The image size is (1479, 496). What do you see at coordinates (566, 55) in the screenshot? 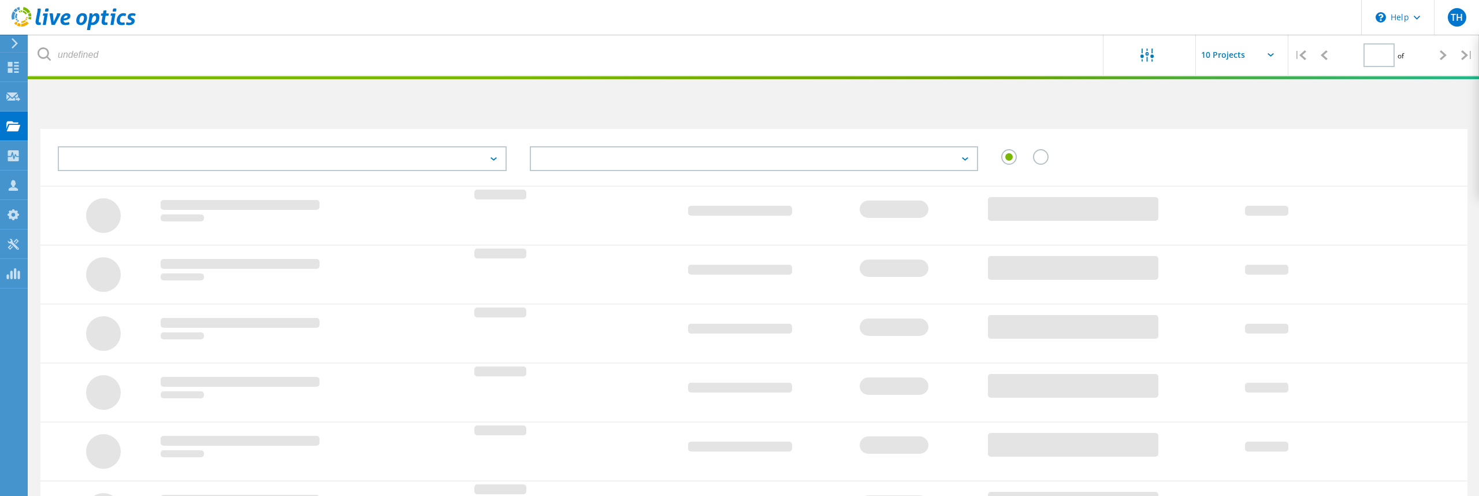
I see `input: undefined` at bounding box center [566, 55].